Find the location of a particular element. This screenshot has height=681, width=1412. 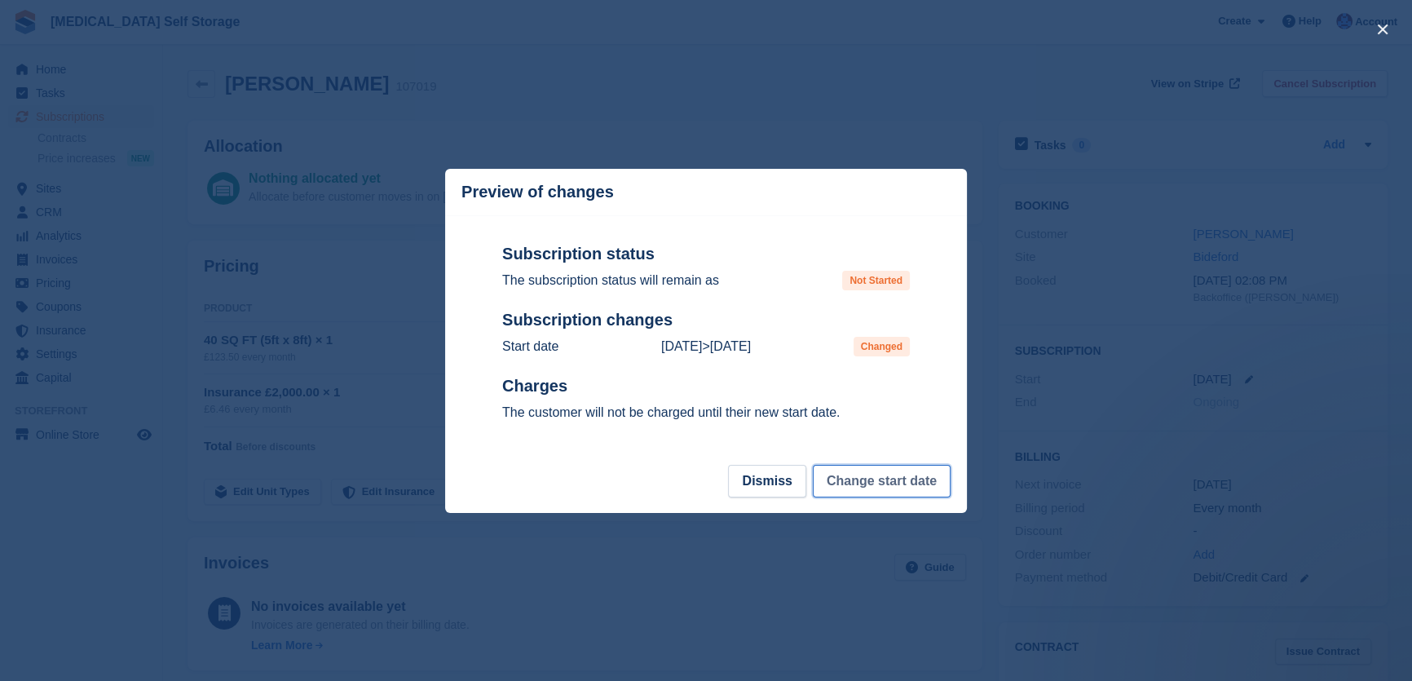

button: close is located at coordinates (1383, 29).